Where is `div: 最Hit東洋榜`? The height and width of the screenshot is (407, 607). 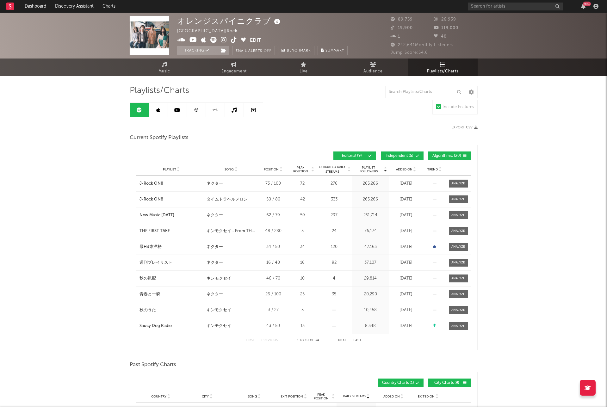
div: 最Hit東洋榜 is located at coordinates (151, 247).